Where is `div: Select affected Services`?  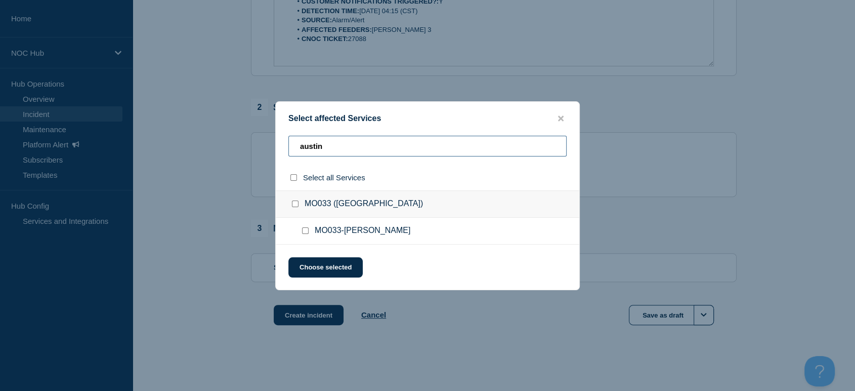
div: Select affected Services is located at coordinates (428, 118).